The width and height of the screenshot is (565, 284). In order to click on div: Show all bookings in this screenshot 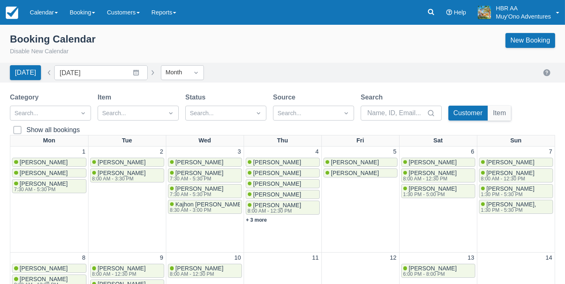, I will do `click(53, 130)`.